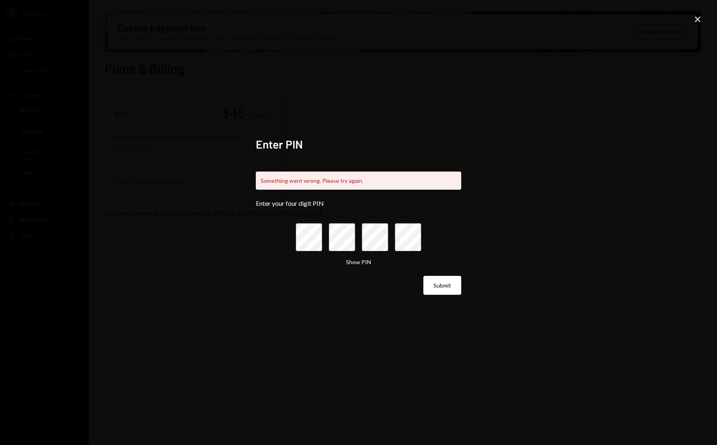 This screenshot has height=445, width=717. Describe the element at coordinates (375, 237) in the screenshot. I see `input: pin code 3 of 4` at that location.